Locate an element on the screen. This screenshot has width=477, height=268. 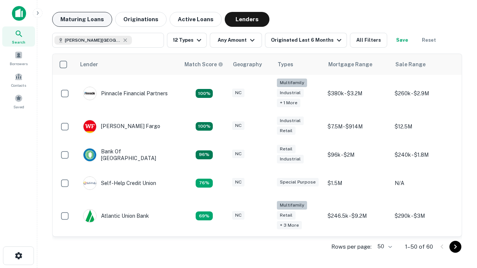
span: Search is located at coordinates (19, 42).